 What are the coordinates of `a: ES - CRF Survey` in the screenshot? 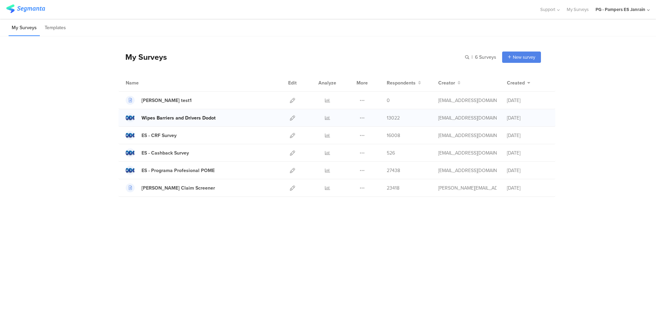 It's located at (151, 135).